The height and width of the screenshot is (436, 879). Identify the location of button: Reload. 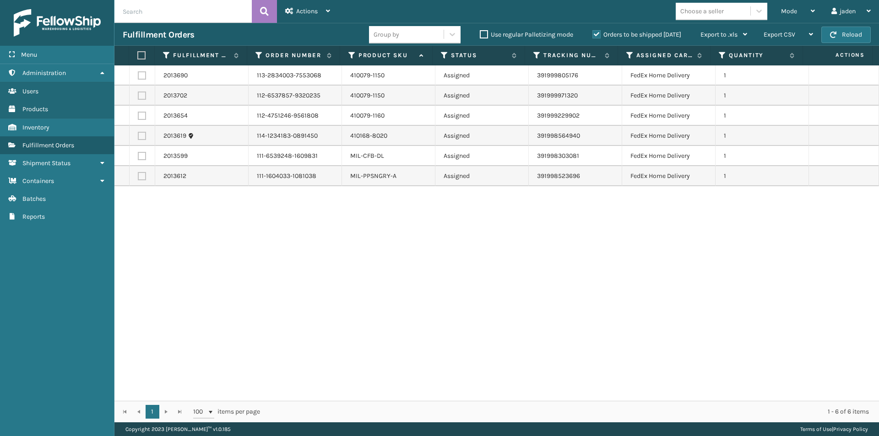
(846, 35).